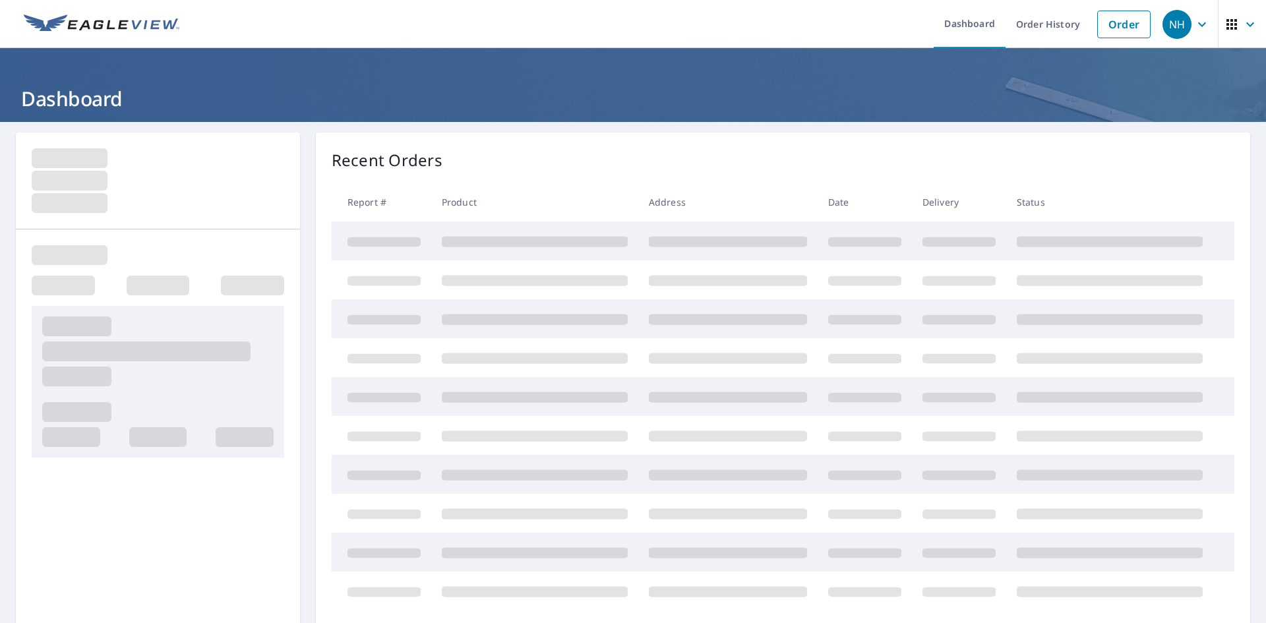 This screenshot has height=623, width=1266. Describe the element at coordinates (1110, 202) in the screenshot. I see `th: Status` at that location.